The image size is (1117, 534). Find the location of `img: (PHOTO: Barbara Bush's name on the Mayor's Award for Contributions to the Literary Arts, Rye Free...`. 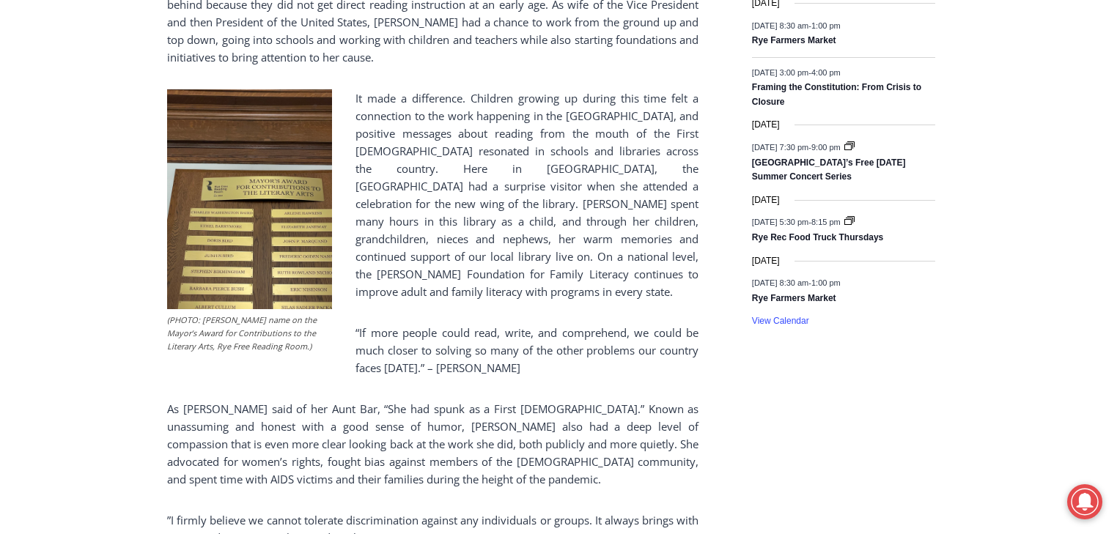

img: (PHOTO: Barbara Bush's name on the Mayor's Award for Contributions to the Literary Arts, Rye Free... is located at coordinates (249, 199).